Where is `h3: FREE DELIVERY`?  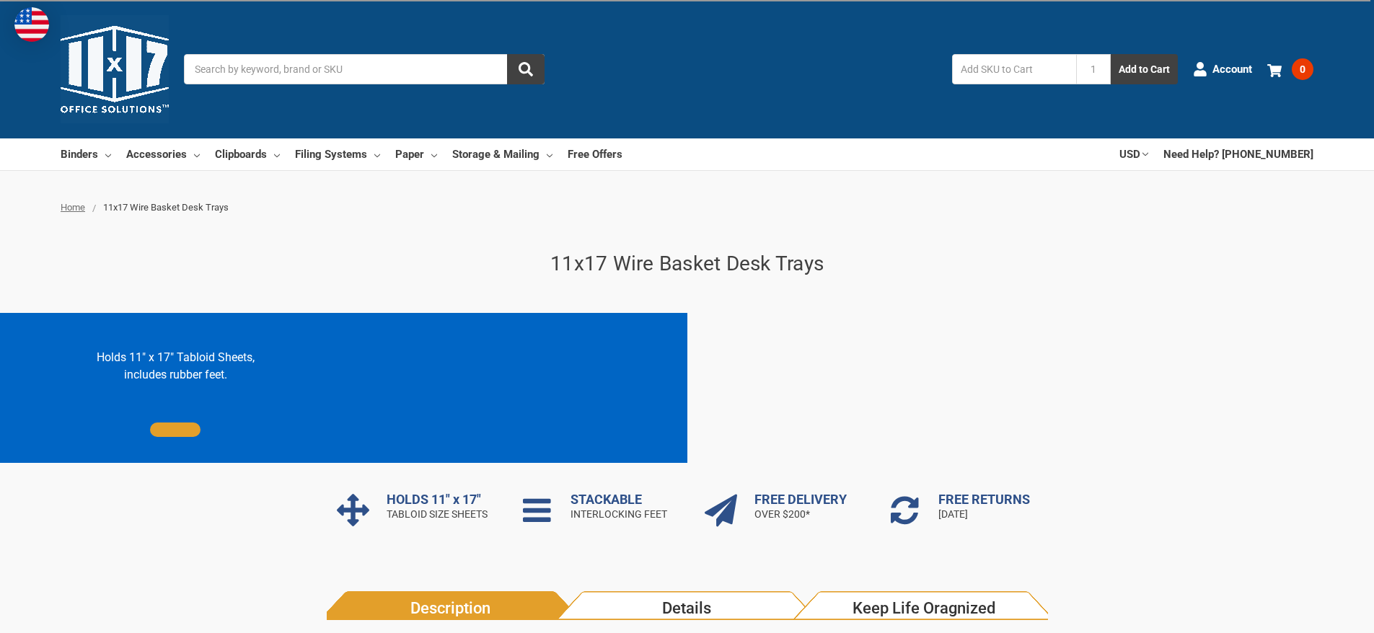
h3: FREE DELIVERY is located at coordinates (809, 499).